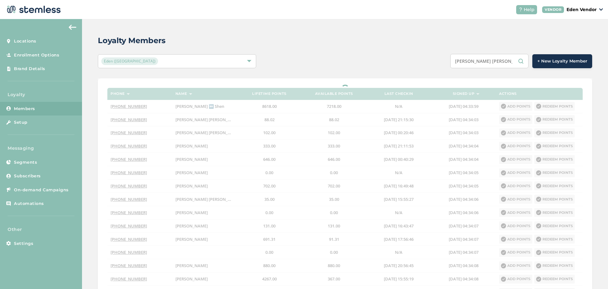 Image resolution: width=608 pixels, height=289 pixels. What do you see at coordinates (25, 162) in the screenshot?
I see `span: Segments` at bounding box center [25, 162].